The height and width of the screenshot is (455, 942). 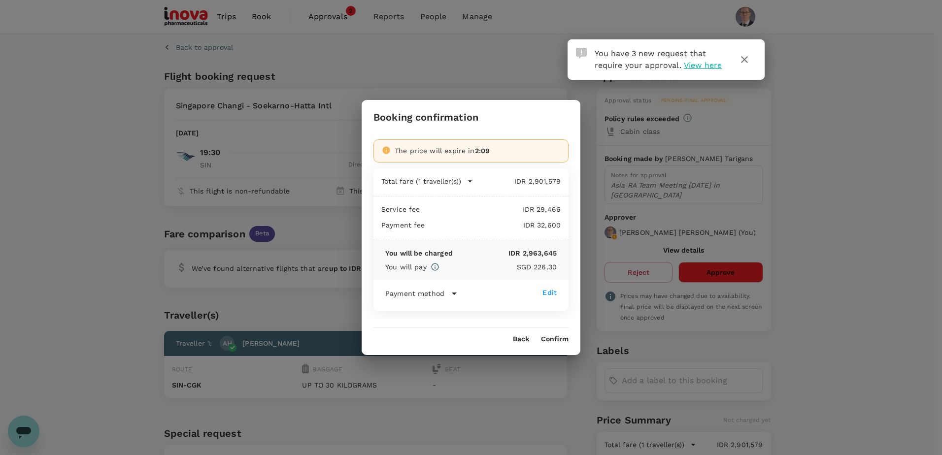 What do you see at coordinates (482, 151) in the screenshot?
I see `span: 2:09` at bounding box center [482, 151].